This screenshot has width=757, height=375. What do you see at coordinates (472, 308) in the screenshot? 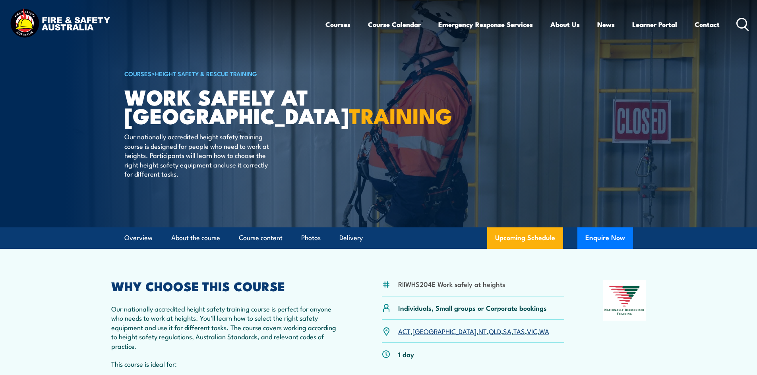
I see `p: Individuals, Small groups or Corporate bookings` at bounding box center [472, 308].